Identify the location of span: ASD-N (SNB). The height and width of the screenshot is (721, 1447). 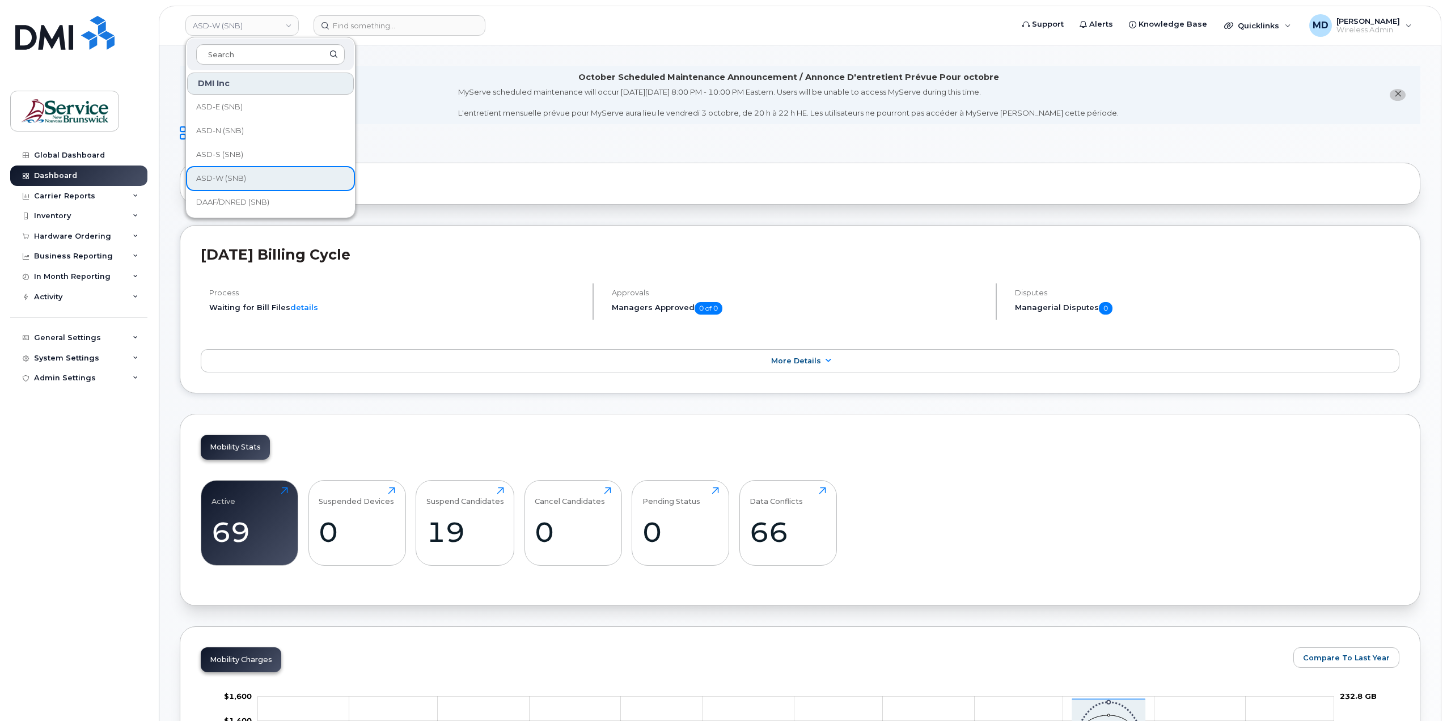
(220, 131).